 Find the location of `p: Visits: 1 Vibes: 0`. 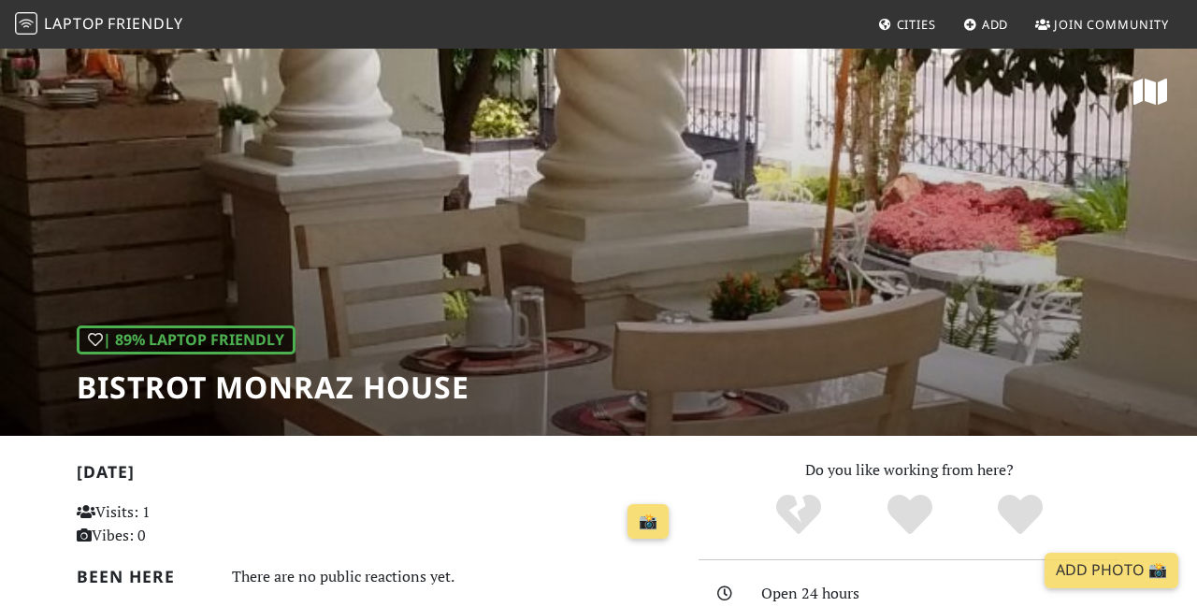

p: Visits: 1 Vibes: 0 is located at coordinates (169, 524).